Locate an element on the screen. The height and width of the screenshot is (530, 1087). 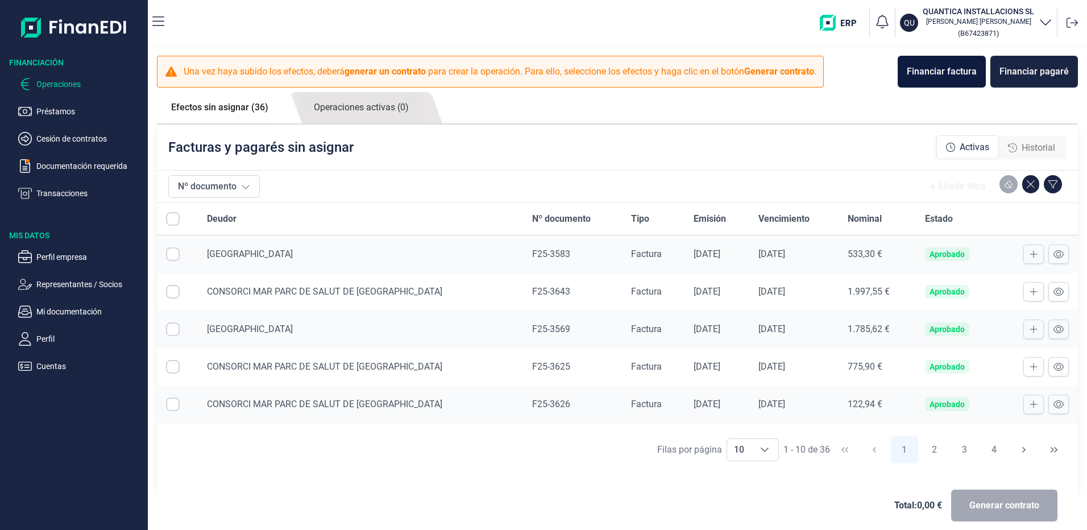
p: Documentación requerida is located at coordinates (90, 166).